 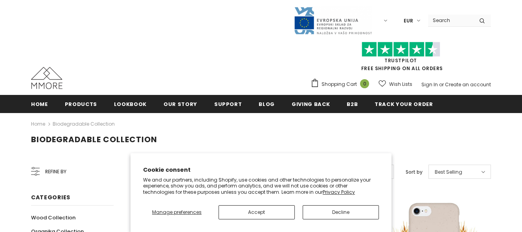 What do you see at coordinates (177, 212) in the screenshot?
I see `span: Manage preferences` at bounding box center [177, 212].